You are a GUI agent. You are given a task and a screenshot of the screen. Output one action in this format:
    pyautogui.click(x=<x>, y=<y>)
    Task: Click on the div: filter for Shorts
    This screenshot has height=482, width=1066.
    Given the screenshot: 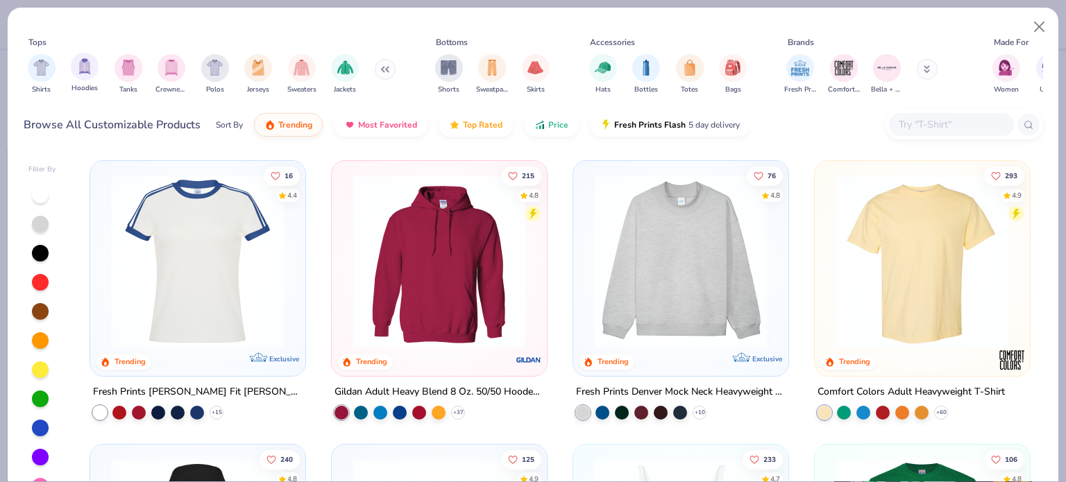 What is the action you would take?
    pyautogui.click(x=449, y=74)
    